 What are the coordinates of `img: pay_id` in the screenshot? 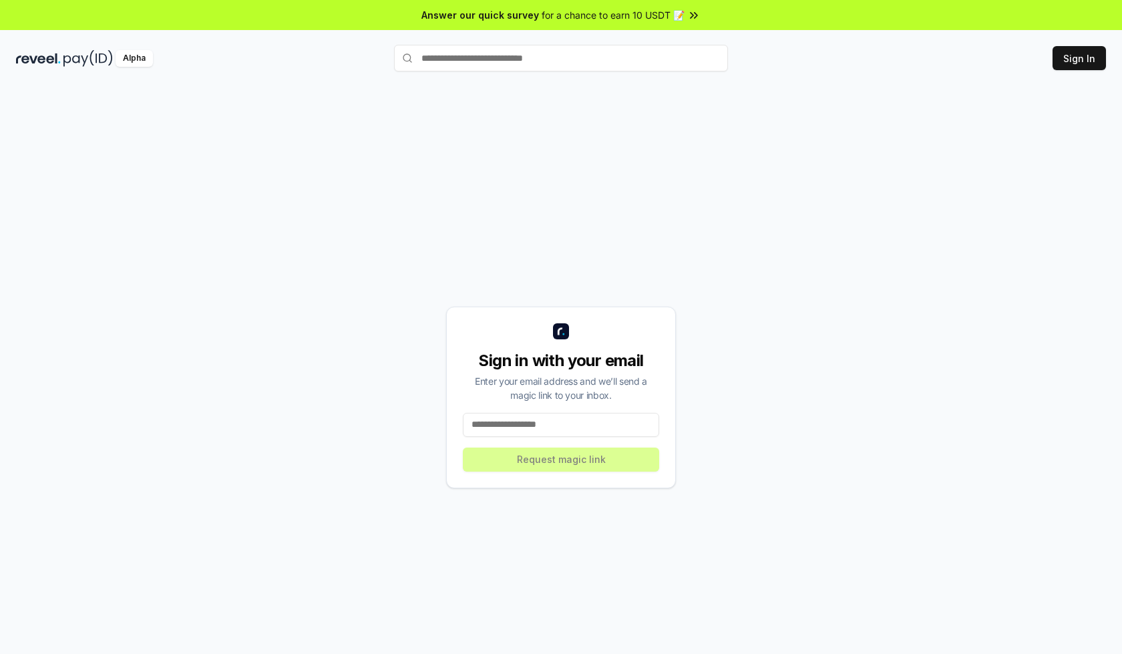 It's located at (88, 58).